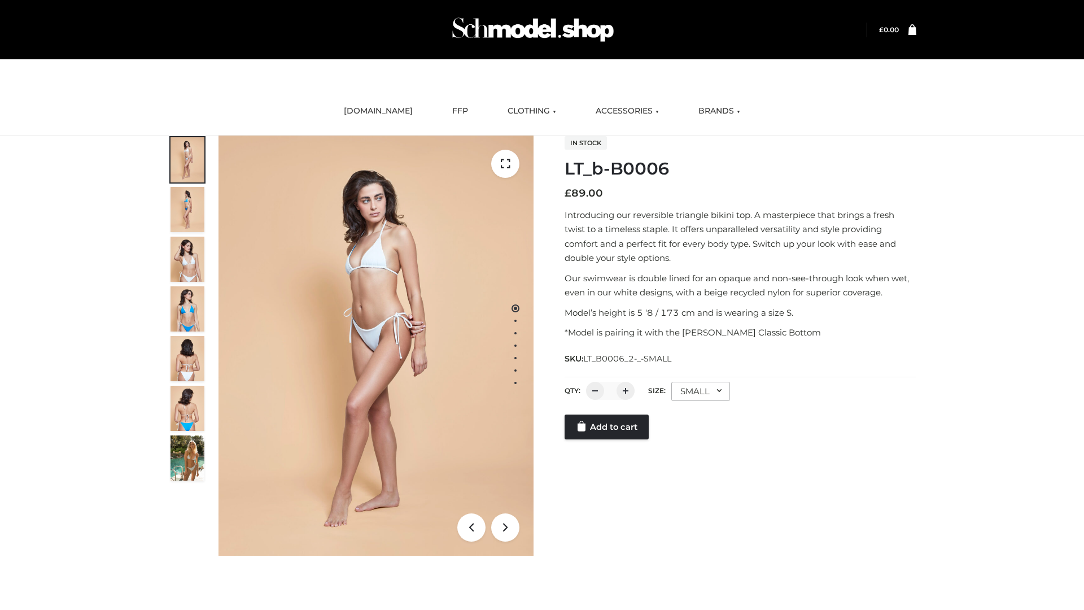 The image size is (1084, 610). I want to click on a: Add to cart, so click(606, 427).